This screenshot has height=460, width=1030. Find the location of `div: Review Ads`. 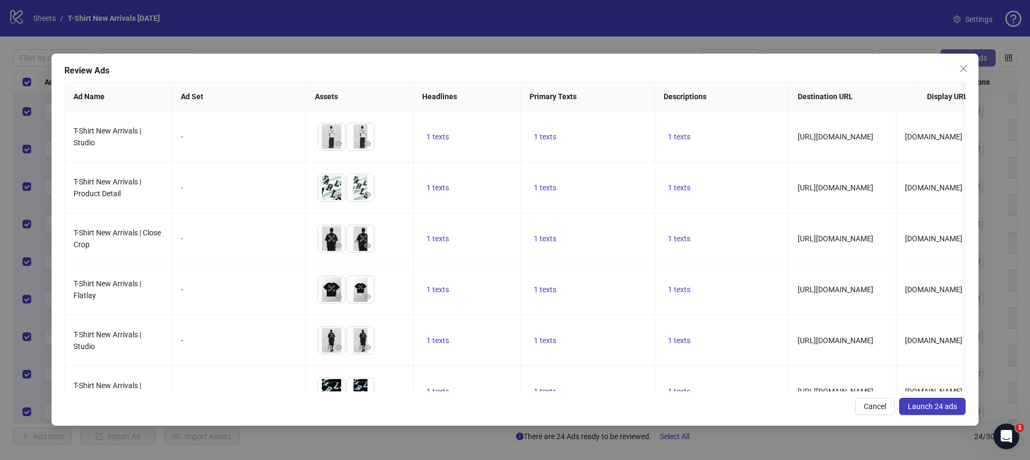

div: Review Ads is located at coordinates (515, 71).